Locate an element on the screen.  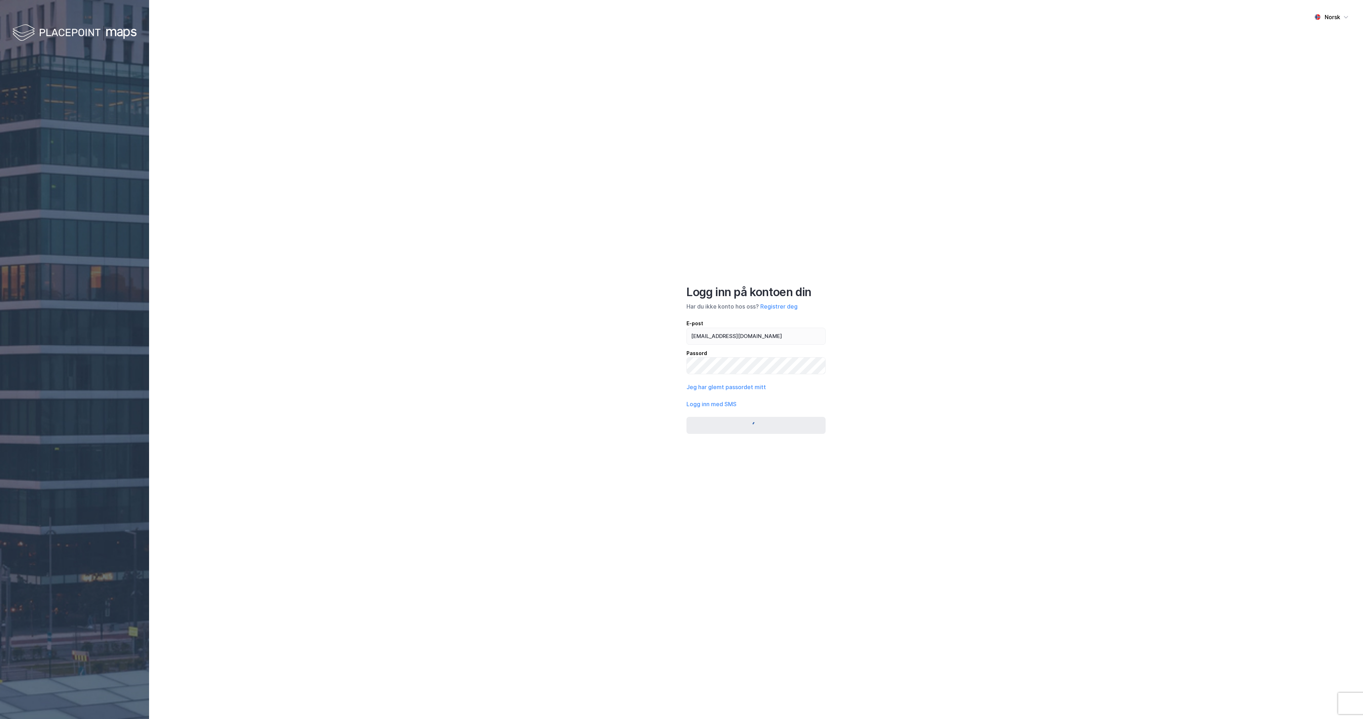
div: Logg inn på kontoen din is located at coordinates (756, 292).